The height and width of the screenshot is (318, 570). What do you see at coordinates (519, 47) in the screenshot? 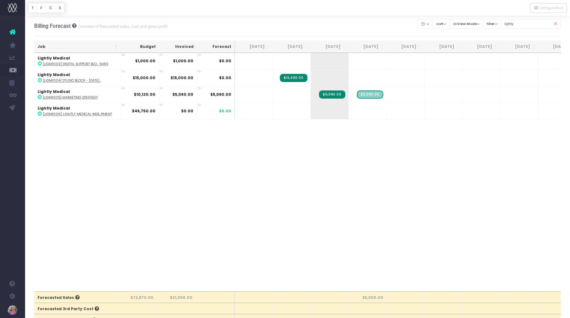
I see `th: Feb 26: activate to sort column ascending` at bounding box center [519, 47].